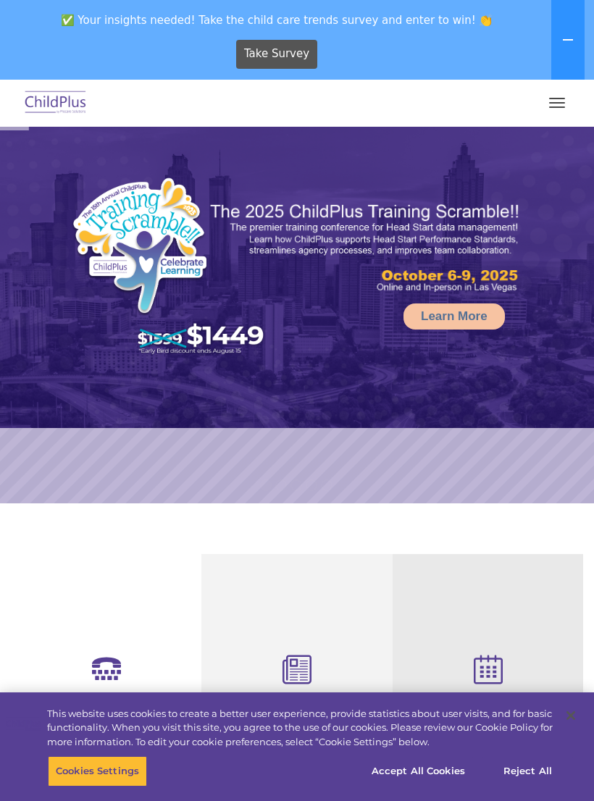 This screenshot has width=594, height=801. I want to click on button: Cookies Settings, so click(97, 771).